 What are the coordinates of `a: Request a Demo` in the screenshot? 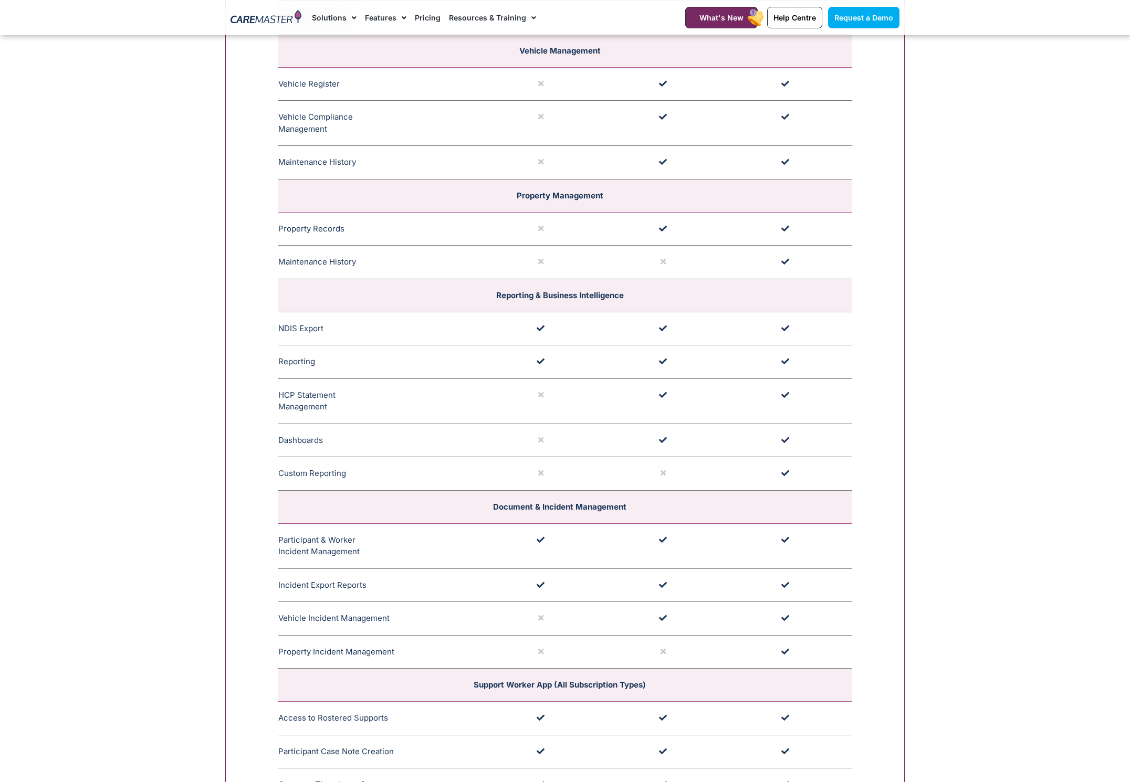 It's located at (864, 17).